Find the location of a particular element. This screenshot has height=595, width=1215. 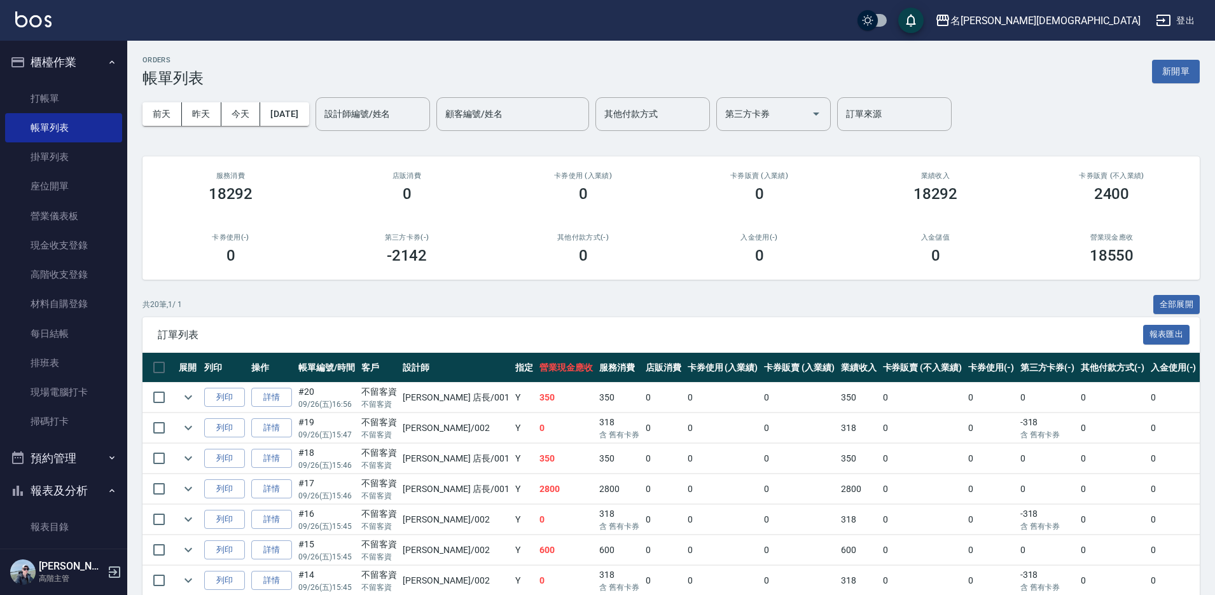

th: 卡券販賣 (入業績) is located at coordinates (799, 368).